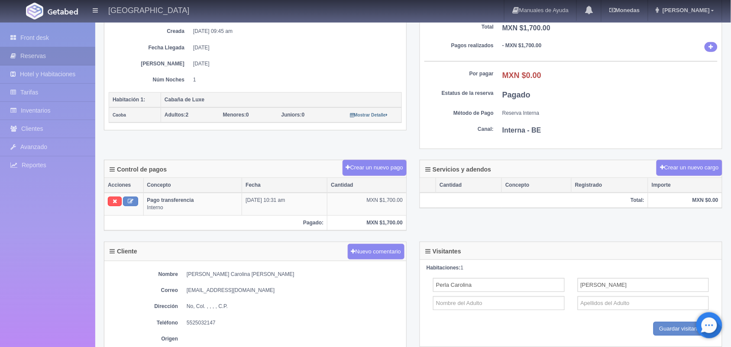  I want to click on strong: Adultos:, so click(175, 115).